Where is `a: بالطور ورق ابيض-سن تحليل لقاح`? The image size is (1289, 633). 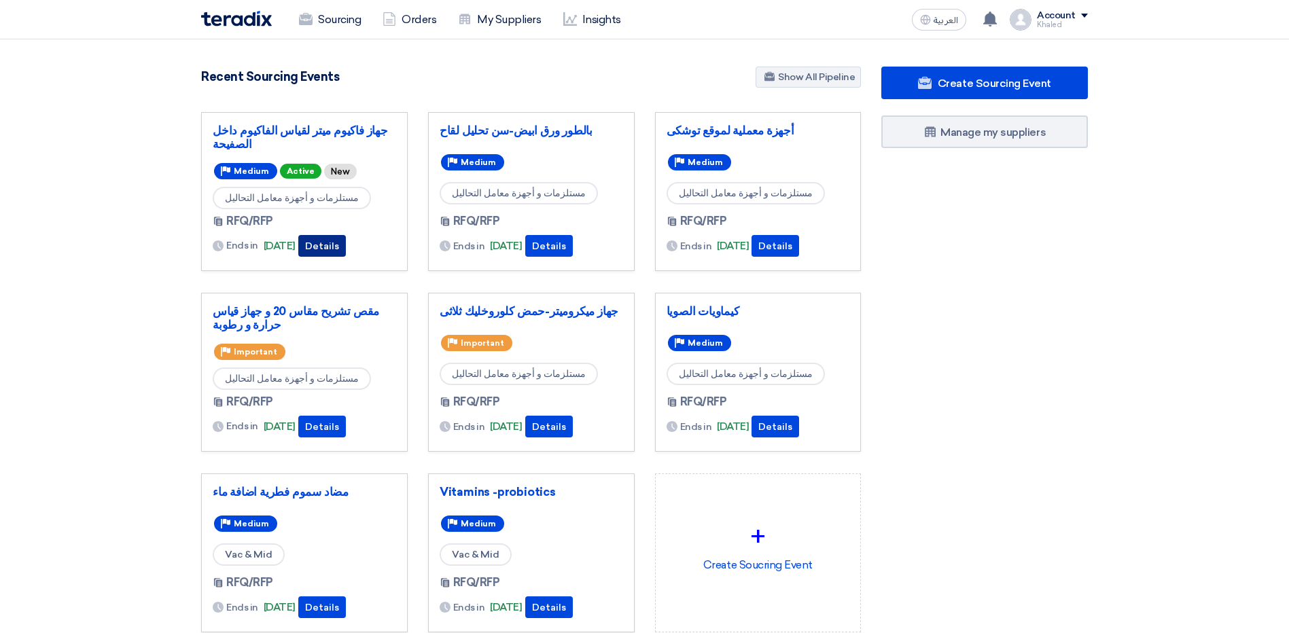
a: بالطور ورق ابيض-سن تحليل لقاح is located at coordinates (531, 130).